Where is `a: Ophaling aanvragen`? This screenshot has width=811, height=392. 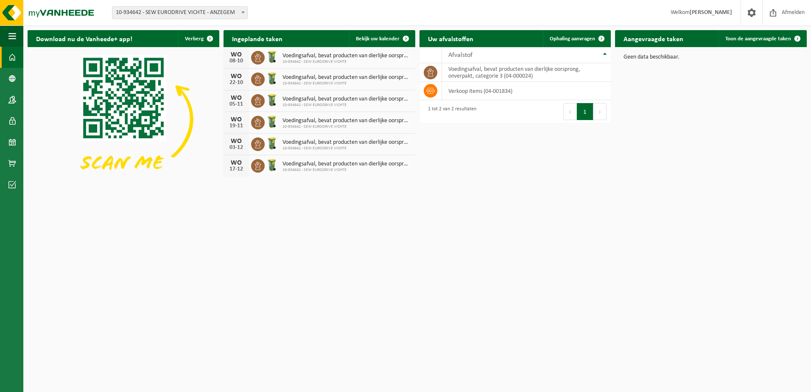
a: Ophaling aanvragen is located at coordinates (576, 39).